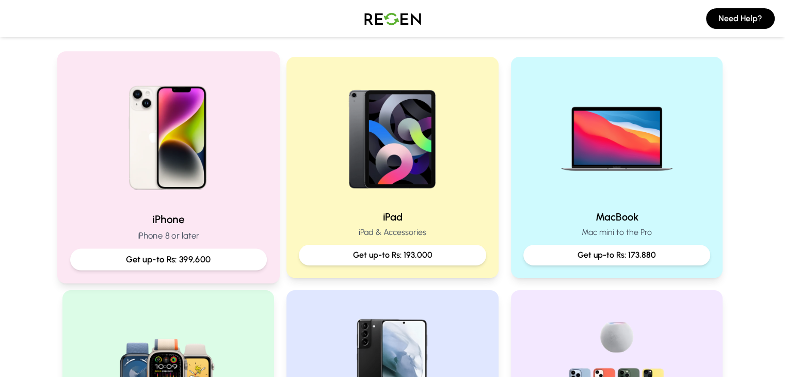 This screenshot has height=377, width=785. I want to click on button: Need Help?, so click(740, 19).